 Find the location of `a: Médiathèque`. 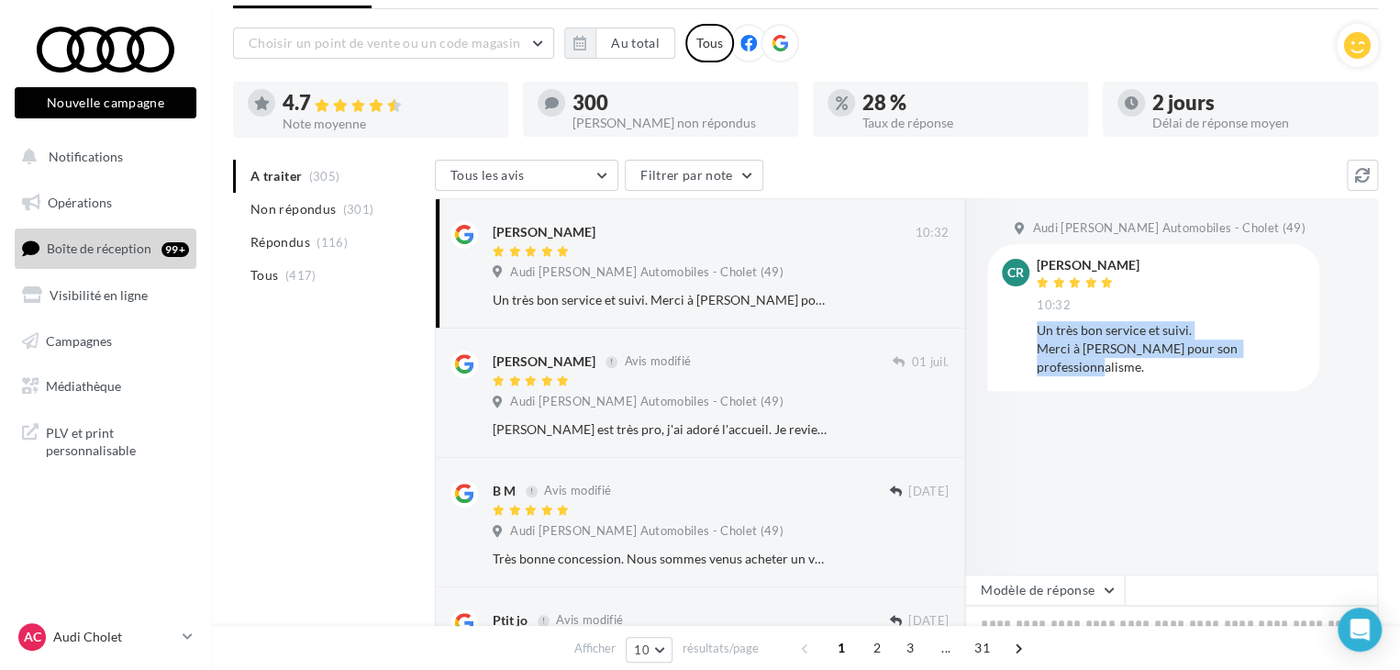

a: Médiathèque is located at coordinates (105, 386).